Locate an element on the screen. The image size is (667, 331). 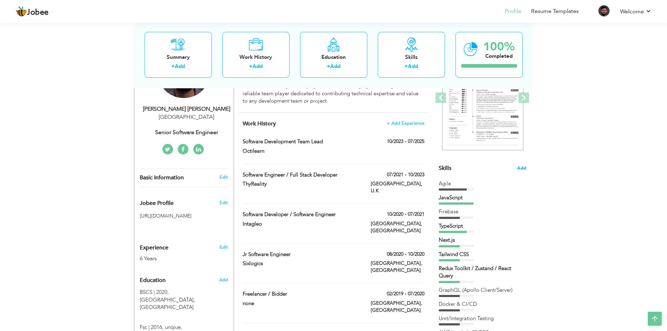
label: Octilearn is located at coordinates (301, 151).